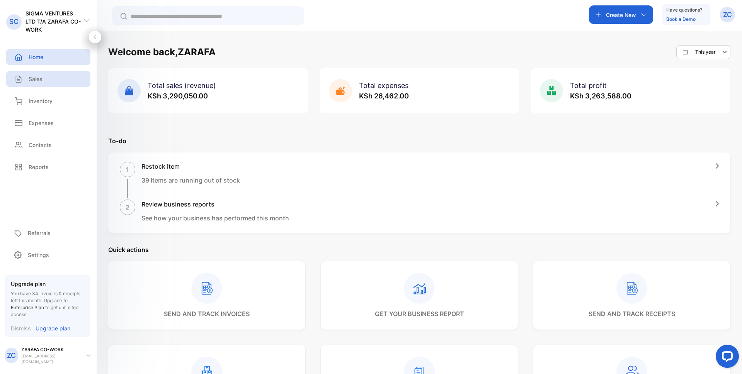  Describe the element at coordinates (41, 101) in the screenshot. I see `p: Inventory` at that location.